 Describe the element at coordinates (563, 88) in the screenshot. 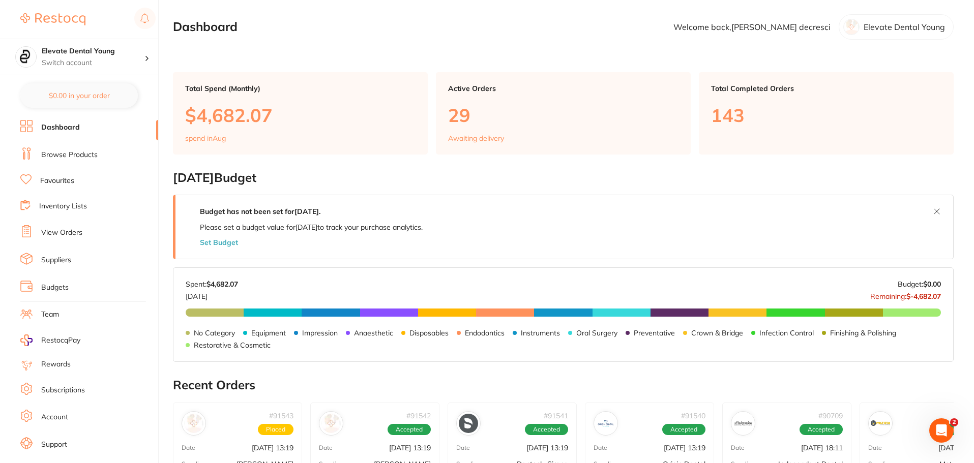

I see `p: Active Orders` at that location.